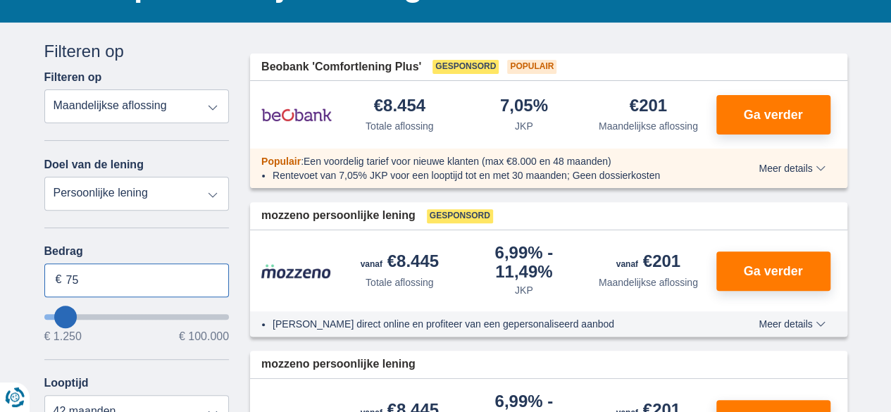 This screenshot has height=412, width=891. What do you see at coordinates (63, 337) in the screenshot?
I see `span: € 1.250` at bounding box center [63, 337].